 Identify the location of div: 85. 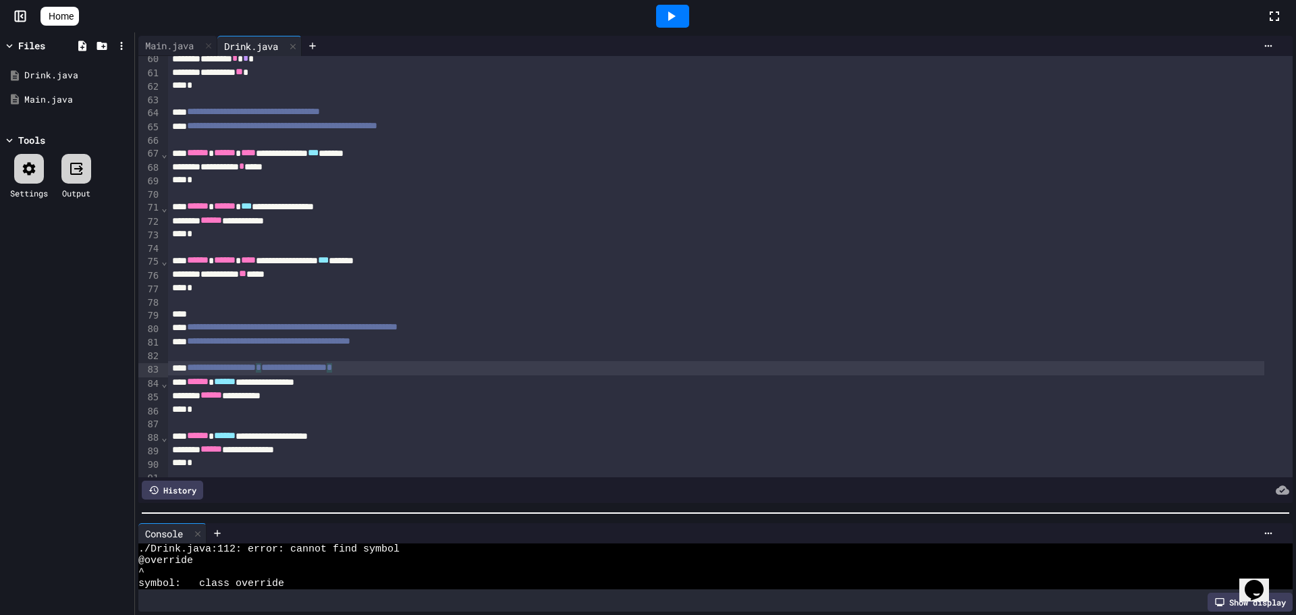
(149, 397).